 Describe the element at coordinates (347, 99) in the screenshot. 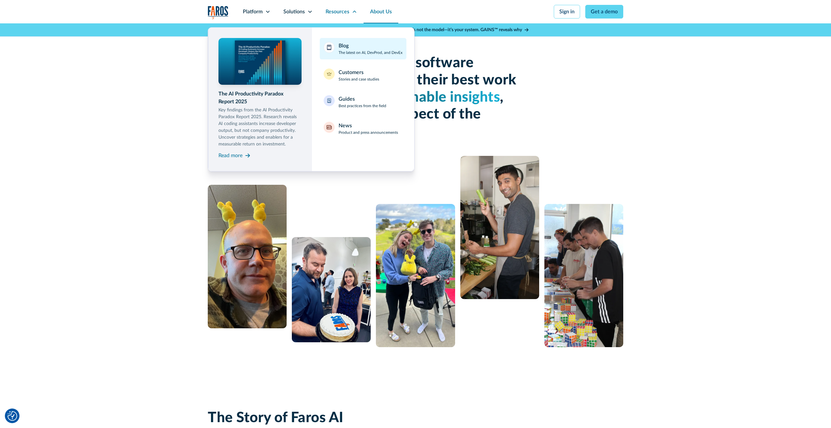

I see `div: Guides` at that location.